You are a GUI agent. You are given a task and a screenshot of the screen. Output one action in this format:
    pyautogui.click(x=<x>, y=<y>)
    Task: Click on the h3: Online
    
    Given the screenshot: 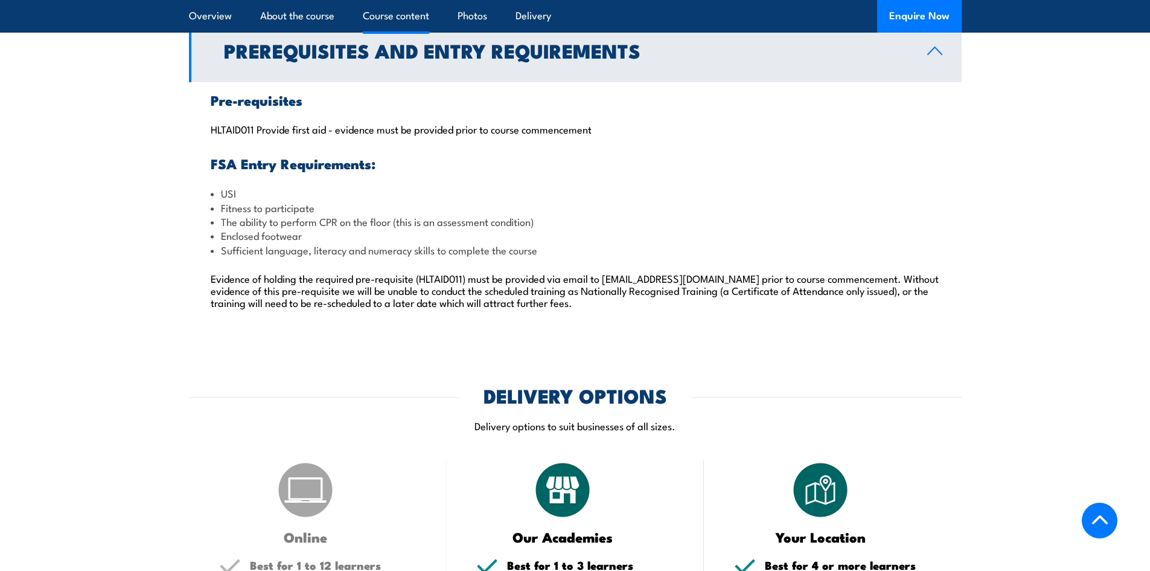 What is the action you would take?
    pyautogui.click(x=306, y=536)
    